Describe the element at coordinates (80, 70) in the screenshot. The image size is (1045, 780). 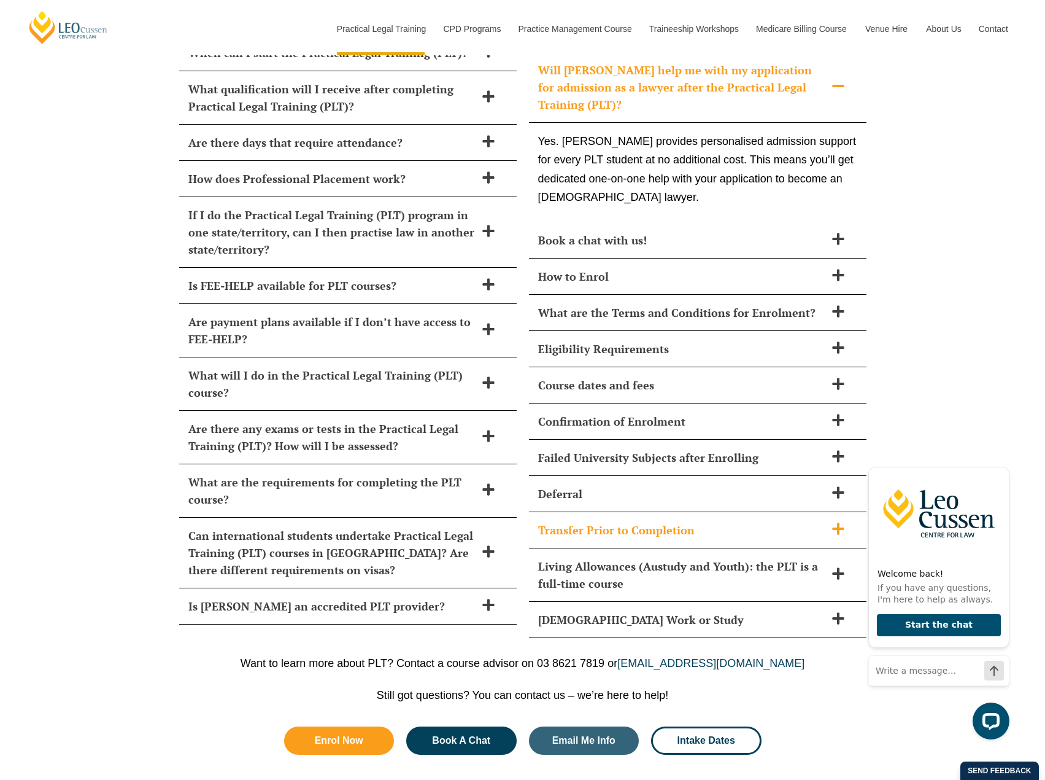
I see `img: Leo Cussen Centre for Law` at that location.